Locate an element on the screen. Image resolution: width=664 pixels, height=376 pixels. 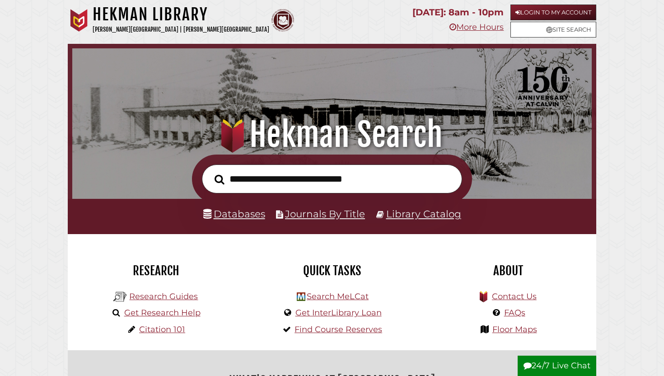
a: Find Course Reserves is located at coordinates (338, 329).